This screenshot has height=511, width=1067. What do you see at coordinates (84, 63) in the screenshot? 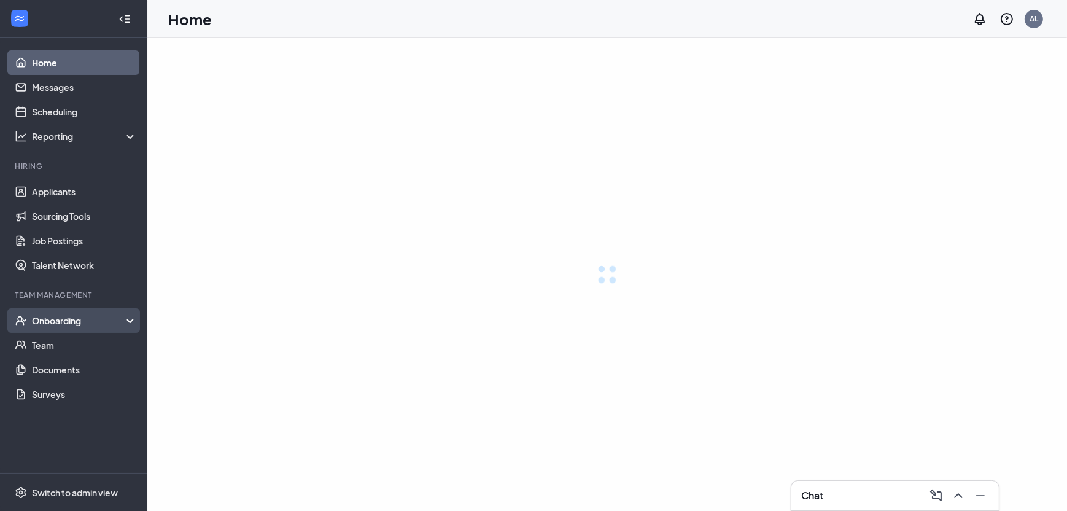
I see `a: Home` at bounding box center [84, 63].